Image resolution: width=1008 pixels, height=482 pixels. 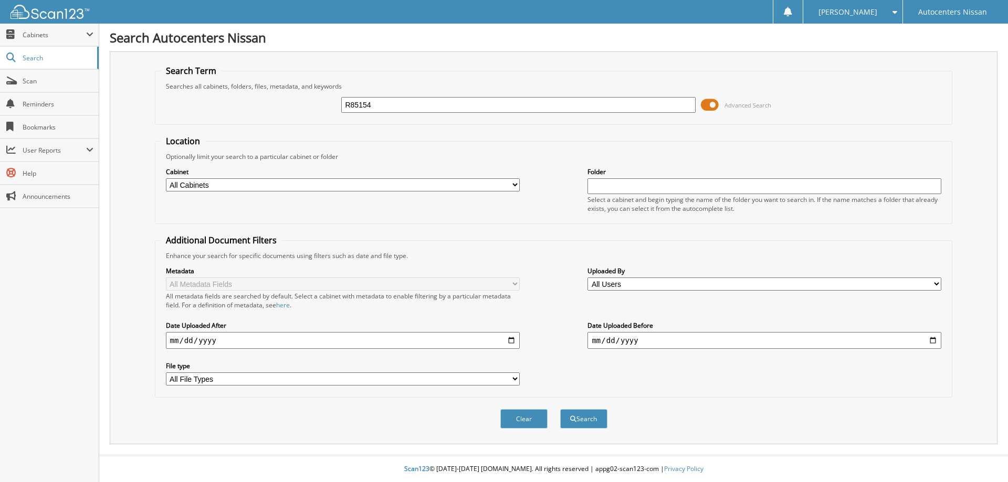 What do you see at coordinates (283, 305) in the screenshot?
I see `a: here` at bounding box center [283, 305].